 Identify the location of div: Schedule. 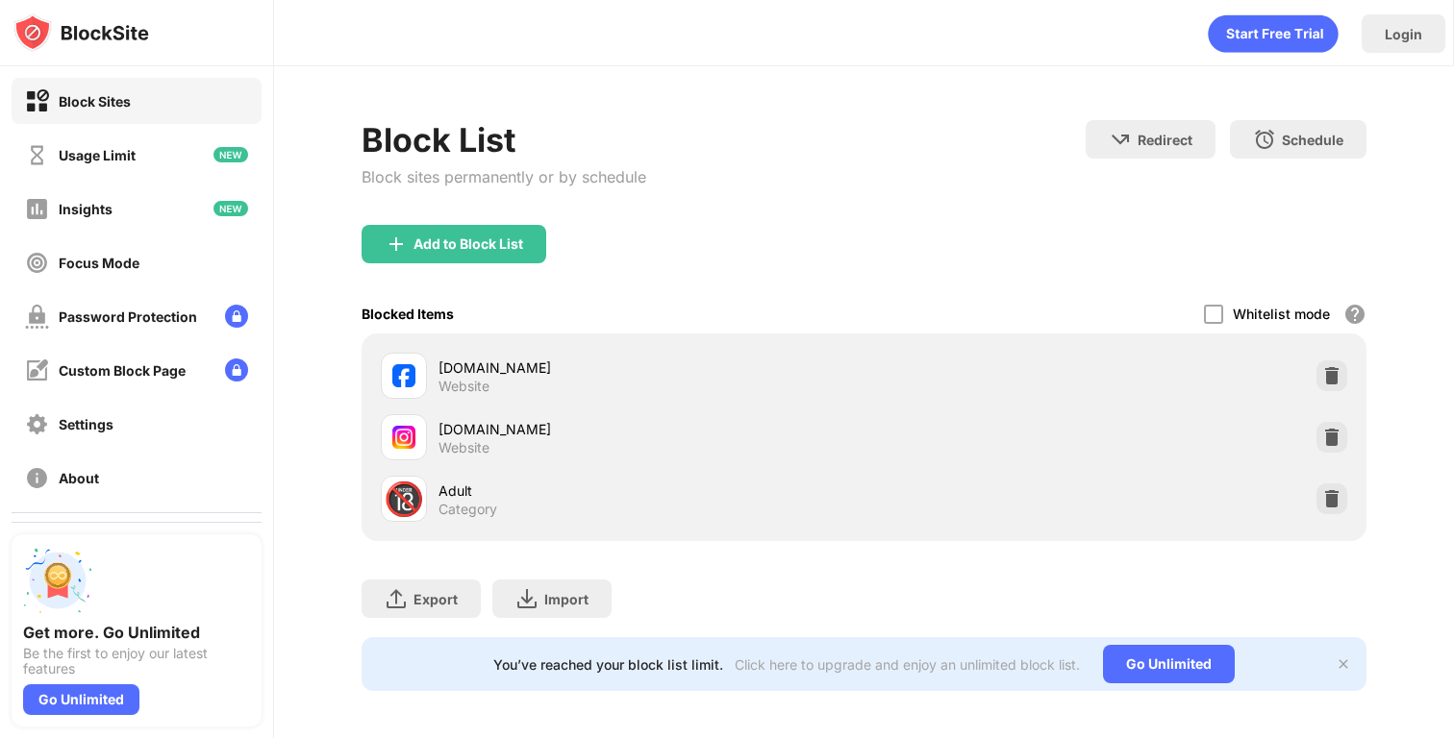
(1313, 139).